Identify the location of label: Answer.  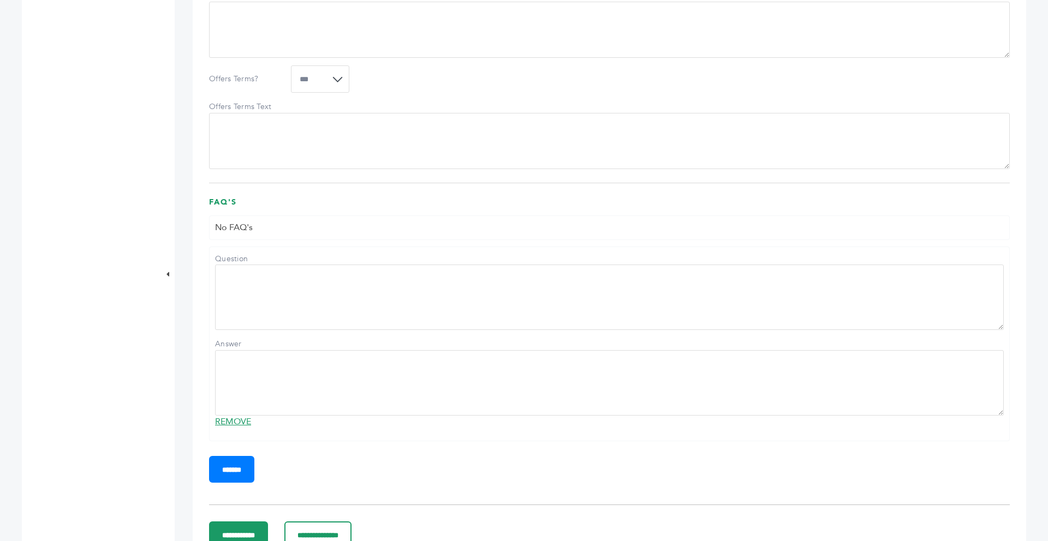
(253, 344).